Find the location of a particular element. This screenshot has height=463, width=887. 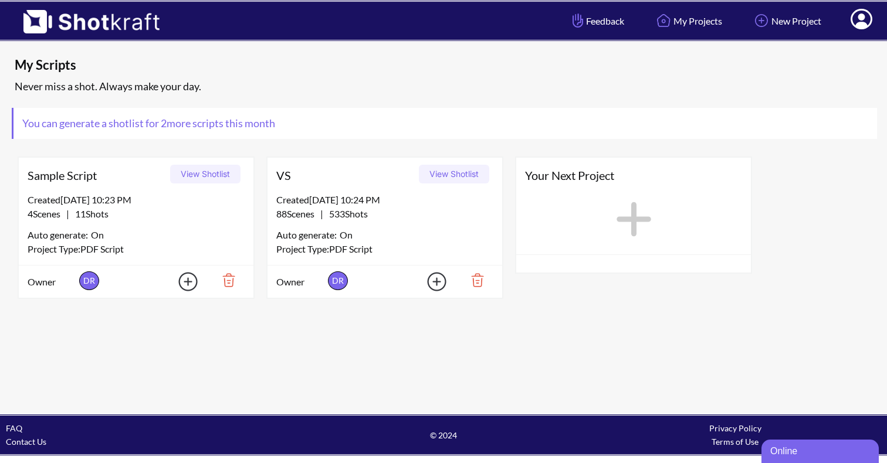

span: 533 Shots is located at coordinates (346, 214).